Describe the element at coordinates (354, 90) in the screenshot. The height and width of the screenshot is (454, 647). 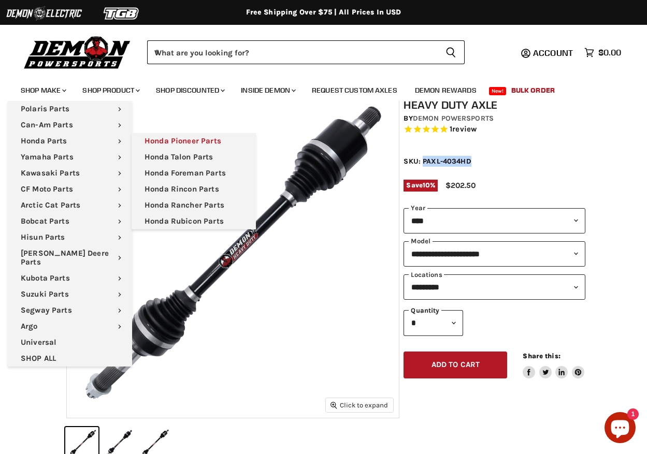
I see `a: Request Custom Axles` at that location.